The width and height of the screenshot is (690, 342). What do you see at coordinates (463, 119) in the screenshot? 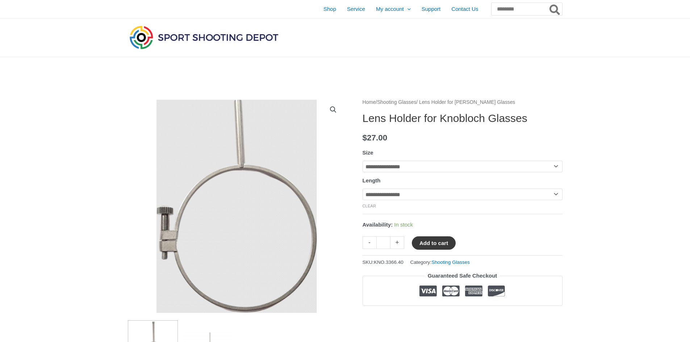
I see `h1: Lens Holder for Knobloch Glasses` at bounding box center [463, 119].